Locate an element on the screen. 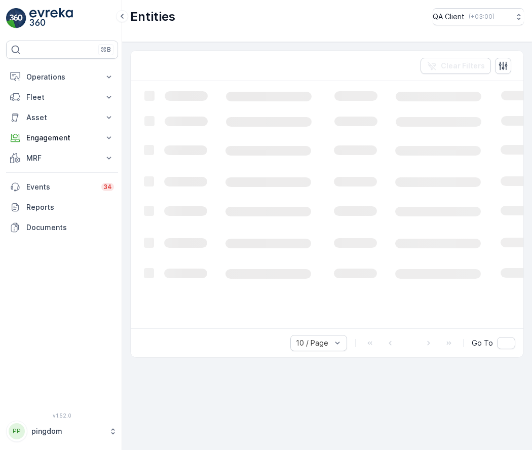  img: logo_light-DOdMpM7g.png is located at coordinates (51, 18).